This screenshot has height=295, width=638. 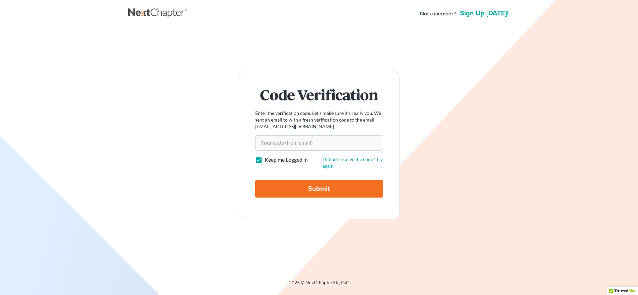 I want to click on input: Your code (from email), so click(x=319, y=143).